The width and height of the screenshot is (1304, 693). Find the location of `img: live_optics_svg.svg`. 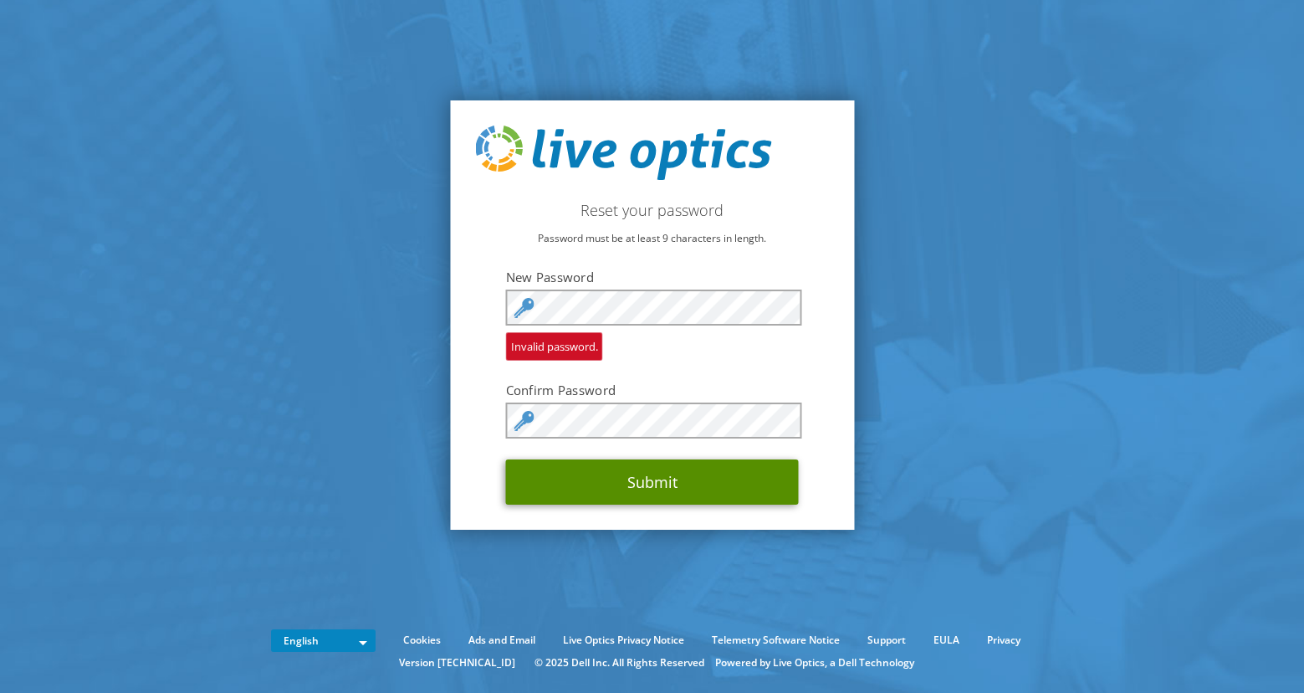

img: live_optics_svg.svg is located at coordinates (623, 153).